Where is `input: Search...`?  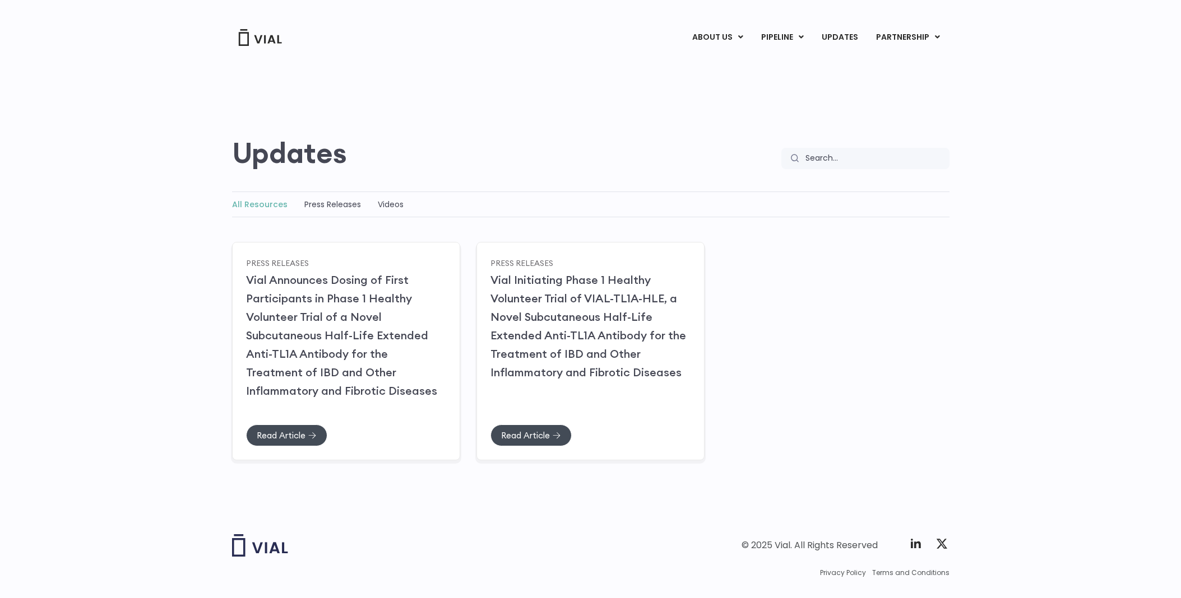 input: Search... is located at coordinates (874, 159).